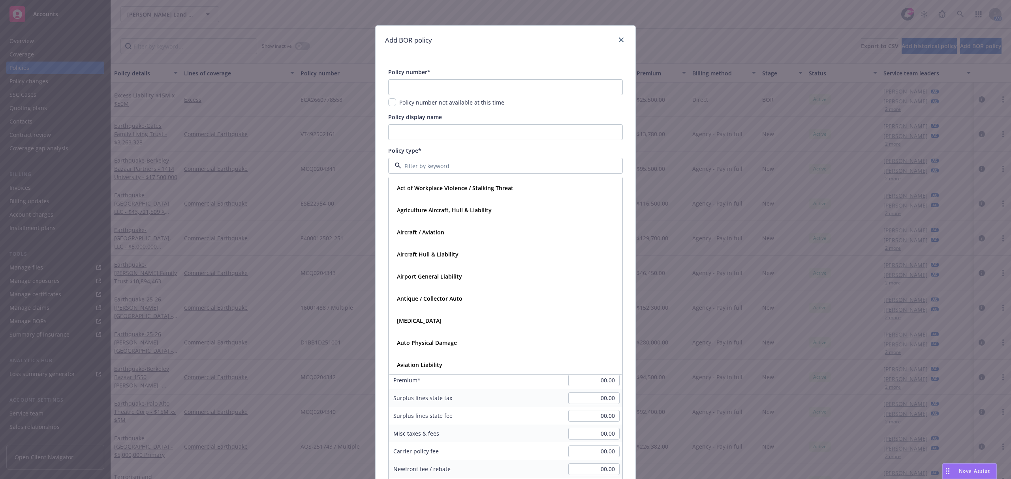 Image resolution: width=1011 pixels, height=479 pixels. I want to click on span: Carrier policy fee, so click(416, 451).